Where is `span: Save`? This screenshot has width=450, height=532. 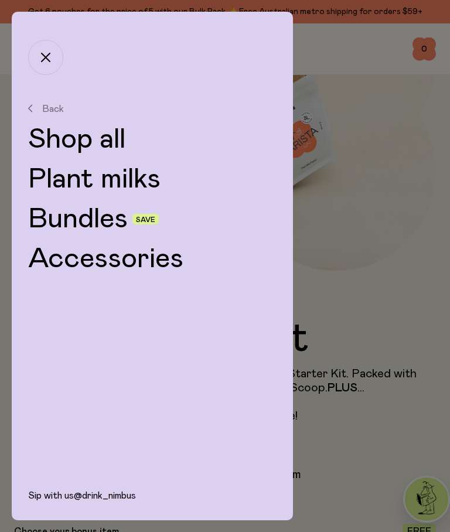 span: Save is located at coordinates (145, 220).